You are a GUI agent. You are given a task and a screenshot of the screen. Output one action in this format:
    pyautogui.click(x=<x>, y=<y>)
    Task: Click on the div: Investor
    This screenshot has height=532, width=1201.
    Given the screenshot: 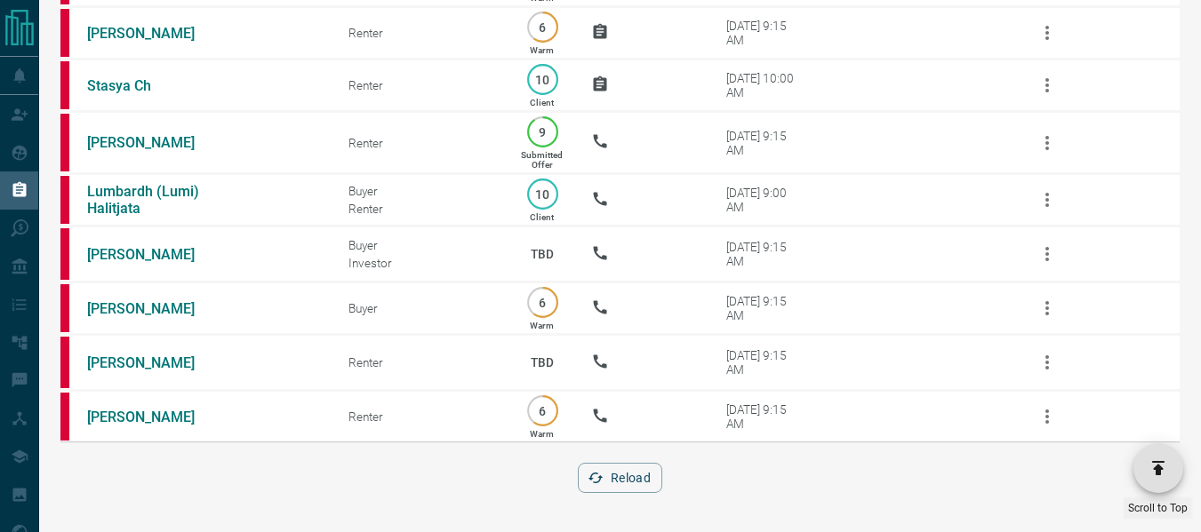 What is the action you would take?
    pyautogui.click(x=420, y=263)
    